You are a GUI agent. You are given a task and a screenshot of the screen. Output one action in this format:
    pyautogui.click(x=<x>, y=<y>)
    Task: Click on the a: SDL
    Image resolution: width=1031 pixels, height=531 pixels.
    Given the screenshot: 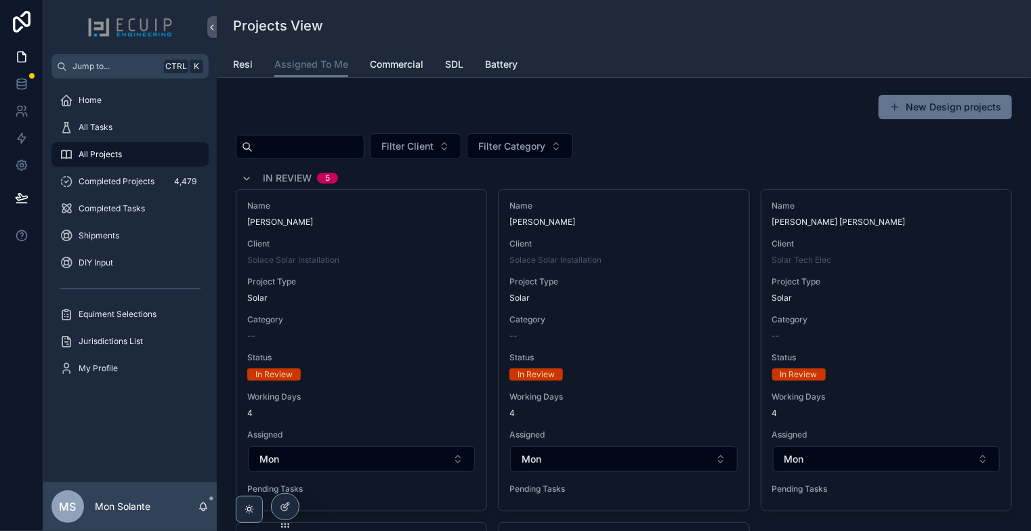 What is the action you would take?
    pyautogui.click(x=454, y=66)
    